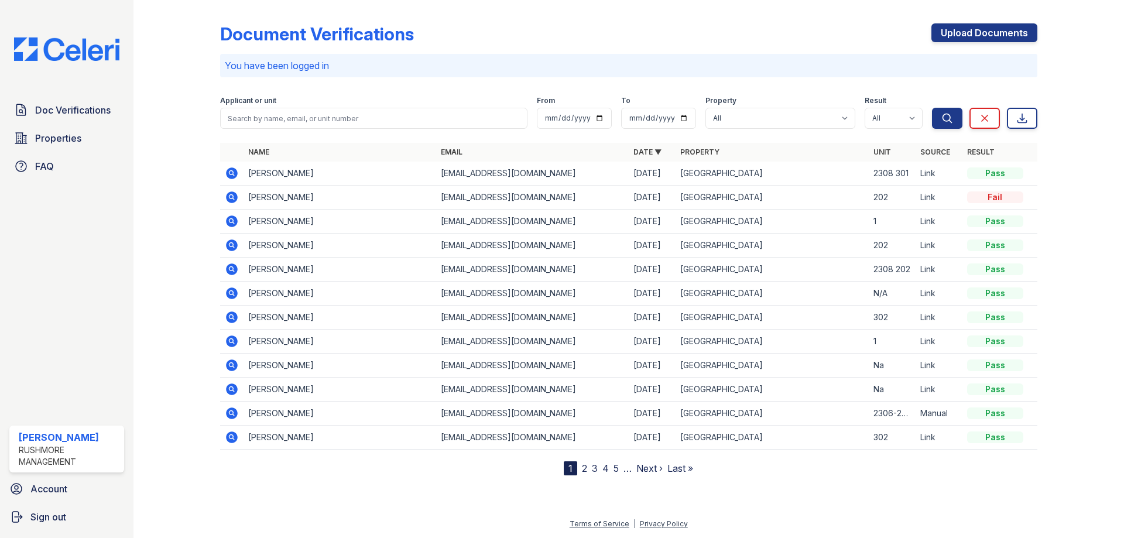 The width and height of the screenshot is (1124, 538). Describe the element at coordinates (875, 101) in the screenshot. I see `label: Result` at that location.